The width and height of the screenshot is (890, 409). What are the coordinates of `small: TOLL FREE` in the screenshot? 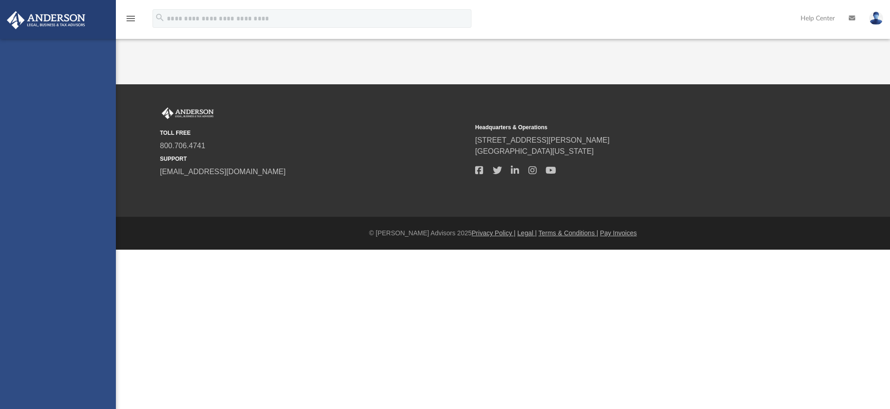 It's located at (314, 133).